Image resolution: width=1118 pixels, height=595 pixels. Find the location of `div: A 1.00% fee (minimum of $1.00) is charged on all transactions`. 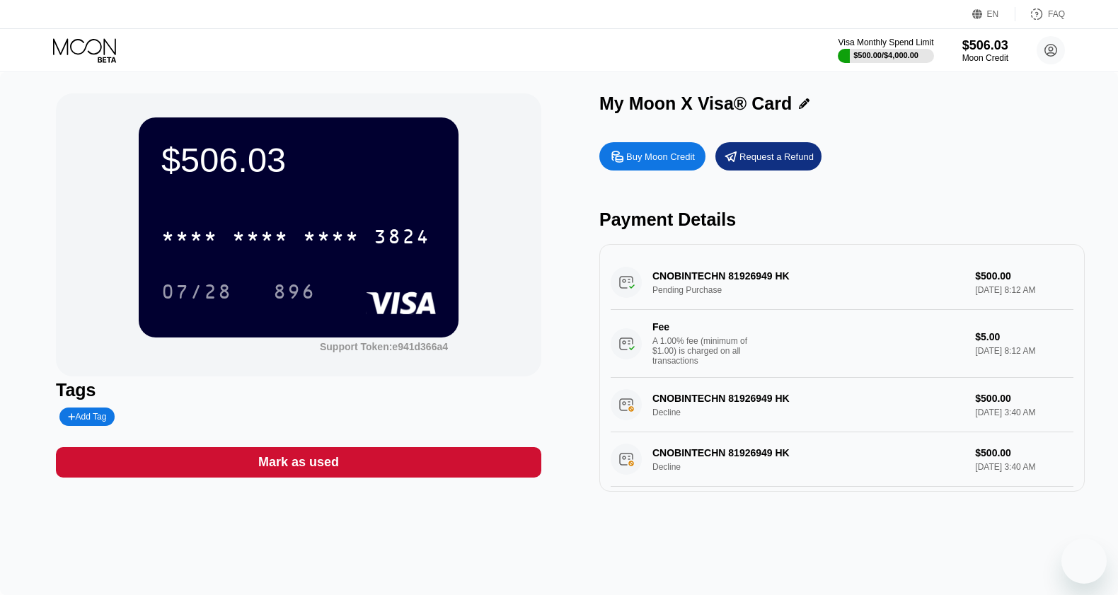

div: A 1.00% fee (minimum of $1.00) is charged on all transactions is located at coordinates (705, 351).